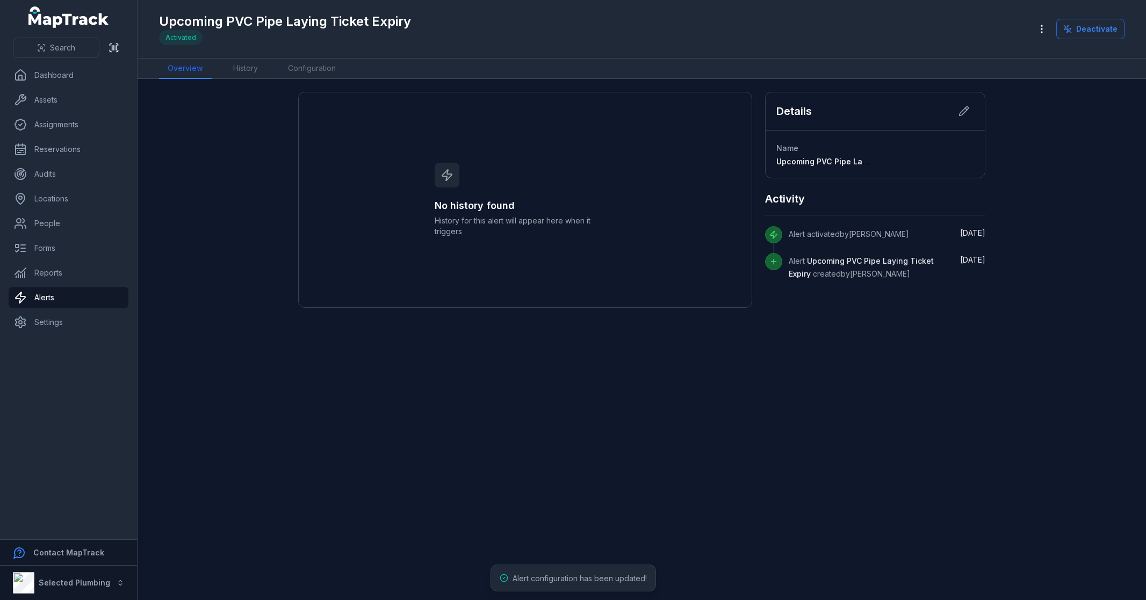  Describe the element at coordinates (69, 552) in the screenshot. I see `strong: Contact MapTrack` at that location.